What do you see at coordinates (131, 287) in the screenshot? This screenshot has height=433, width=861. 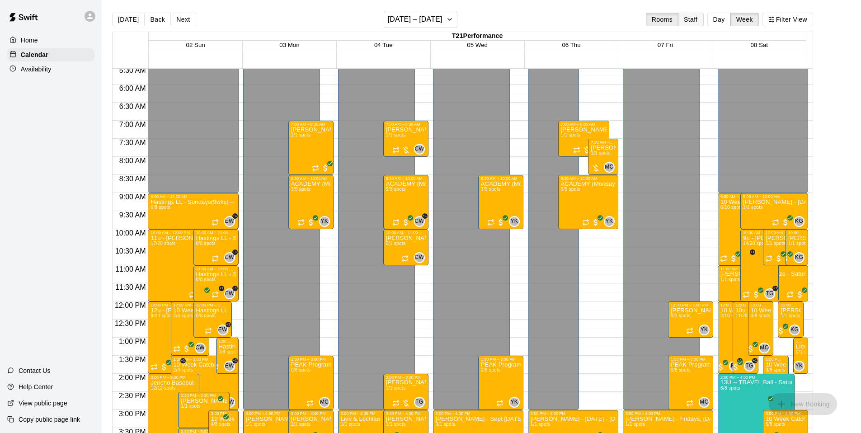 I see `span: 11:30 AM` at bounding box center [131, 287].